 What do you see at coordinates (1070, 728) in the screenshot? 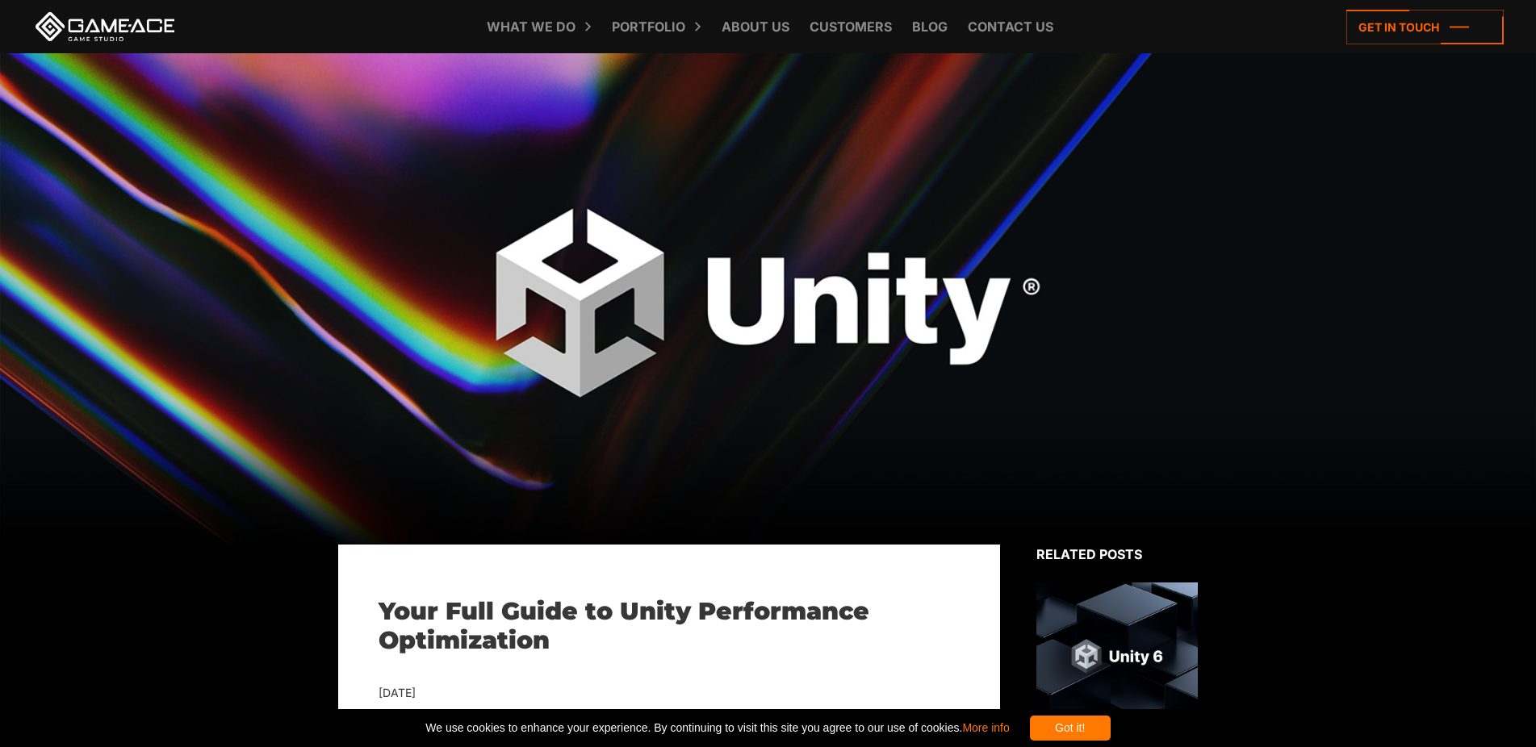
I see `div: Got it!` at bounding box center [1070, 728].